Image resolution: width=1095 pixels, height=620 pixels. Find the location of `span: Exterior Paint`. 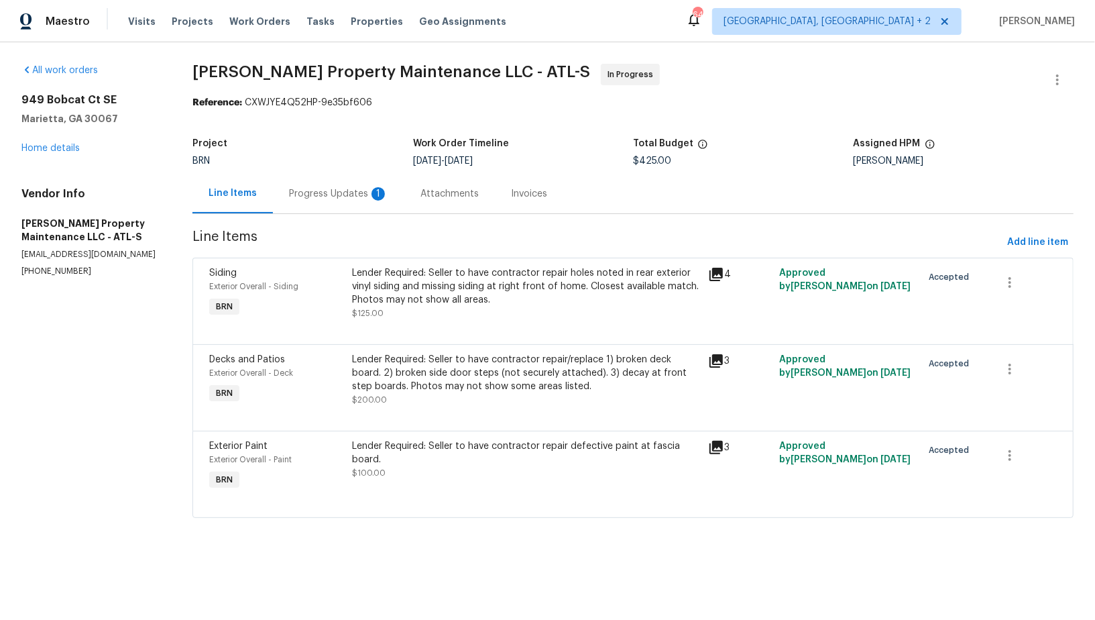

span: Exterior Paint is located at coordinates (238, 446).